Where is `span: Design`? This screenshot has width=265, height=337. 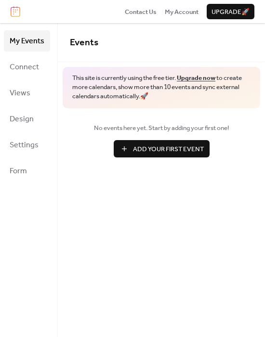
span: Design is located at coordinates (22, 119).